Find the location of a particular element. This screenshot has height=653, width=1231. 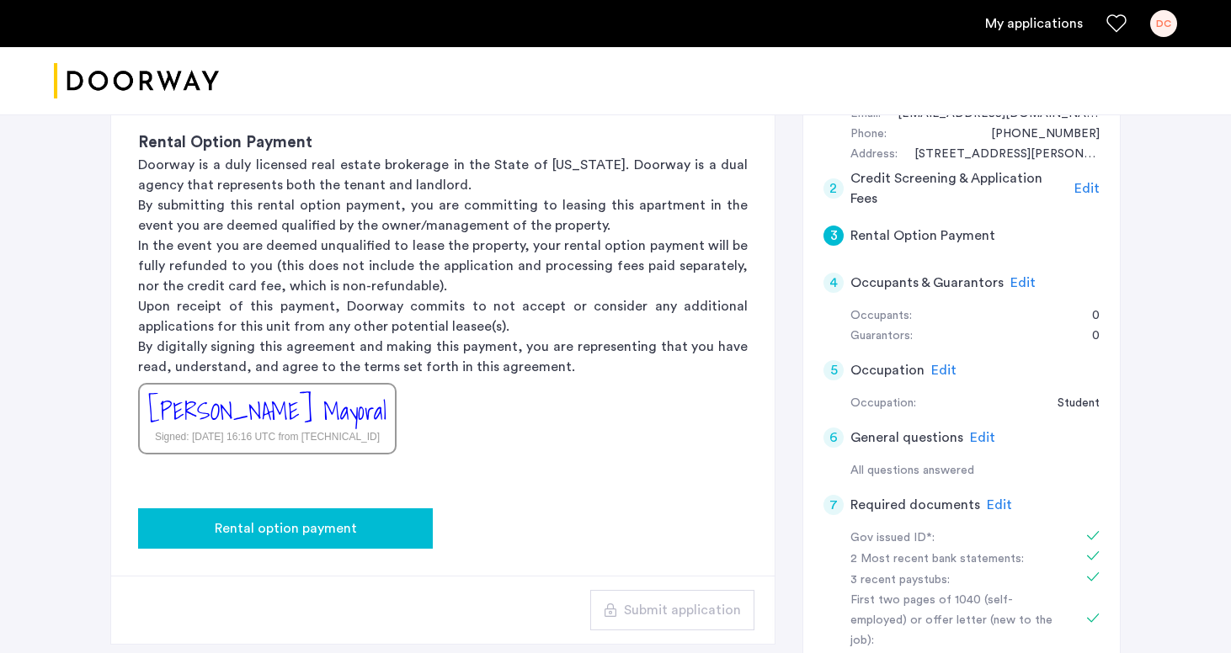

a: Cazamio logo is located at coordinates (136, 81).